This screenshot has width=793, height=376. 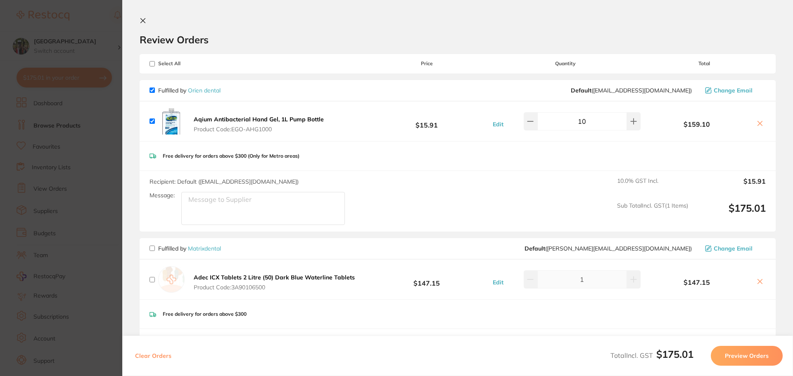 I want to click on span: Sub Total Incl. GST ( 1 Items), so click(x=652, y=213).